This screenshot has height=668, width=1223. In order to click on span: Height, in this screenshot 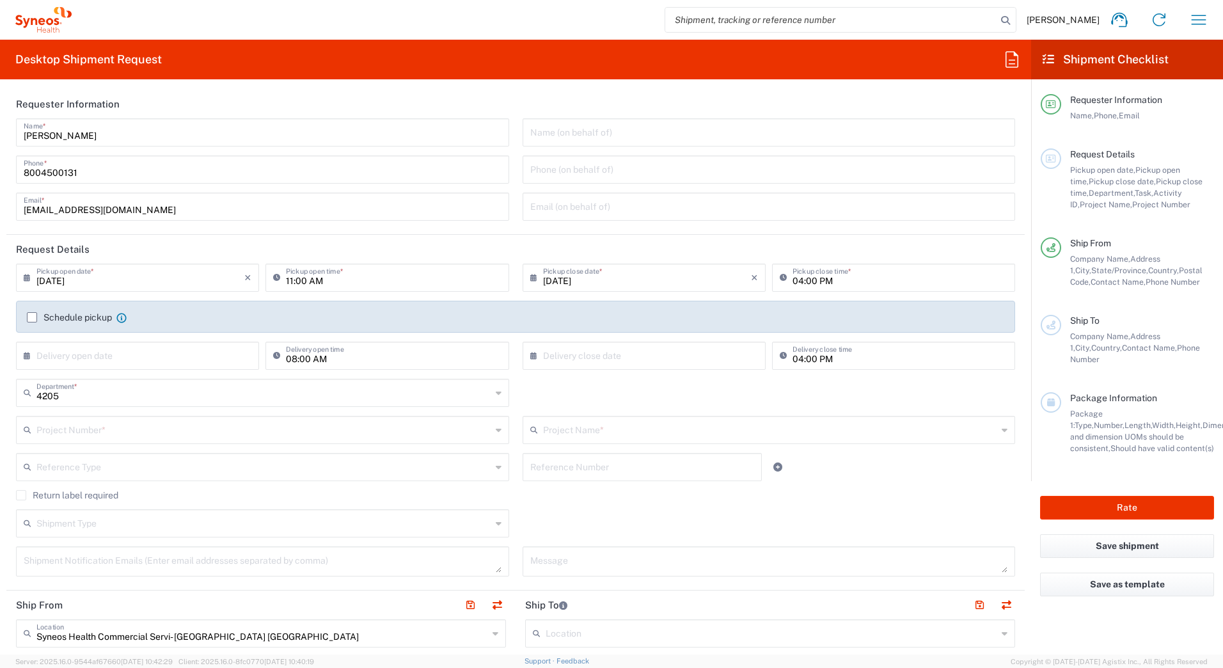, I will do `click(1189, 425)`.